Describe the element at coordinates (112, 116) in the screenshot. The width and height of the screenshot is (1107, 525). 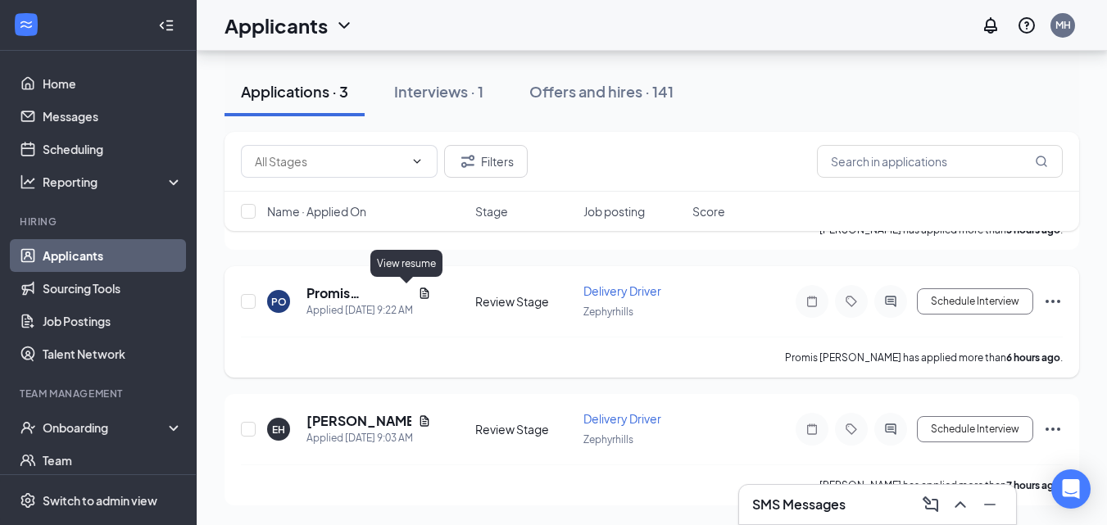
I see `a: Messages` at that location.